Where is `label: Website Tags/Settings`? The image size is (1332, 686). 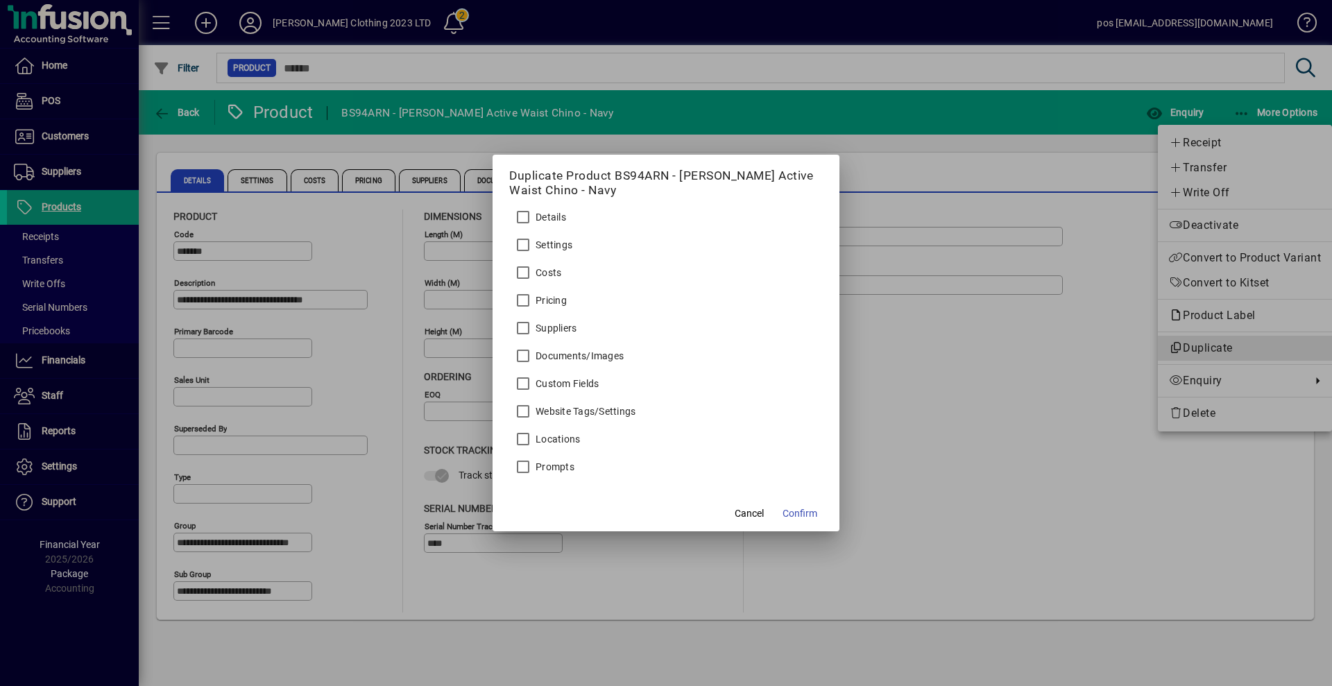
label: Website Tags/Settings is located at coordinates (584, 411).